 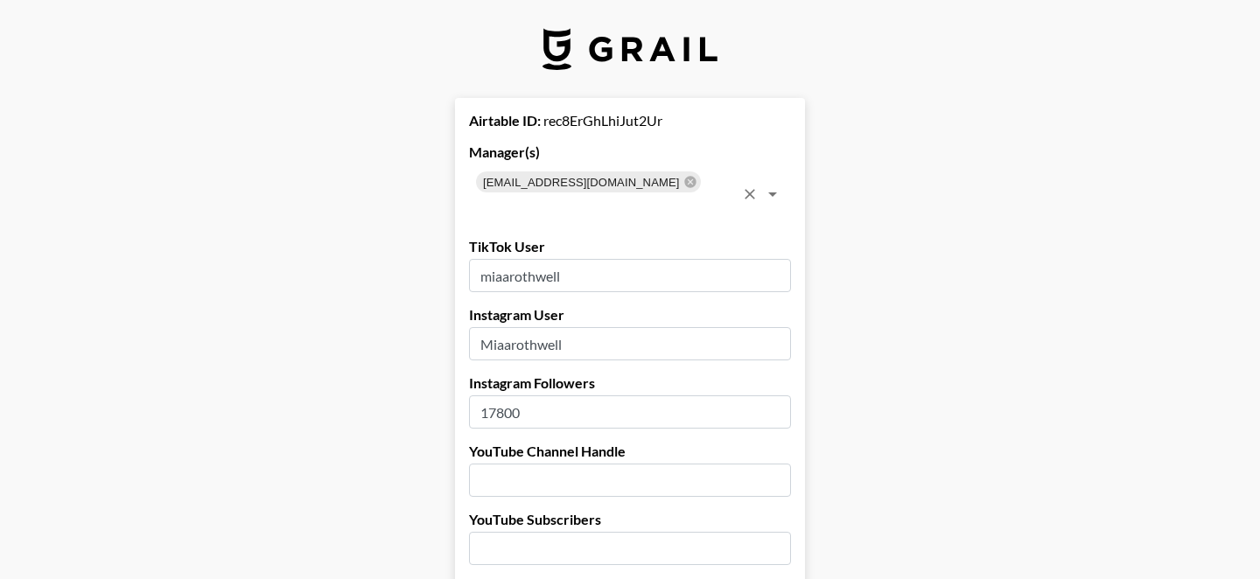 What do you see at coordinates (505, 120) in the screenshot?
I see `strong: Airtable ID:` at bounding box center [505, 120].